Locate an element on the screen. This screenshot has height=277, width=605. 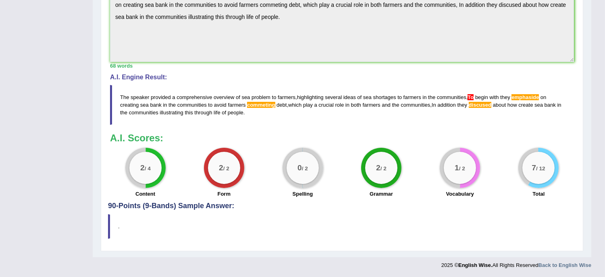
small: / 4 is located at coordinates (147, 168).